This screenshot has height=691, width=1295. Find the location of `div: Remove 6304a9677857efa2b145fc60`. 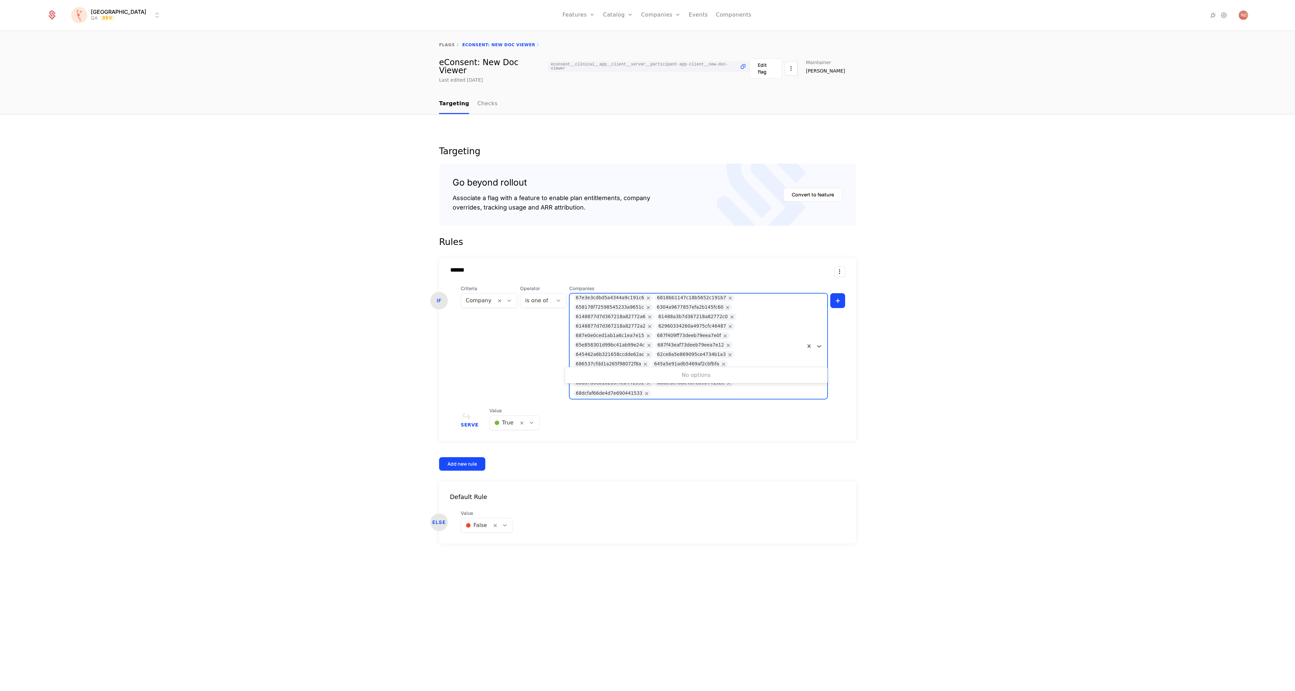

div: Remove 6304a9677857efa2b145fc60 is located at coordinates (728, 307).